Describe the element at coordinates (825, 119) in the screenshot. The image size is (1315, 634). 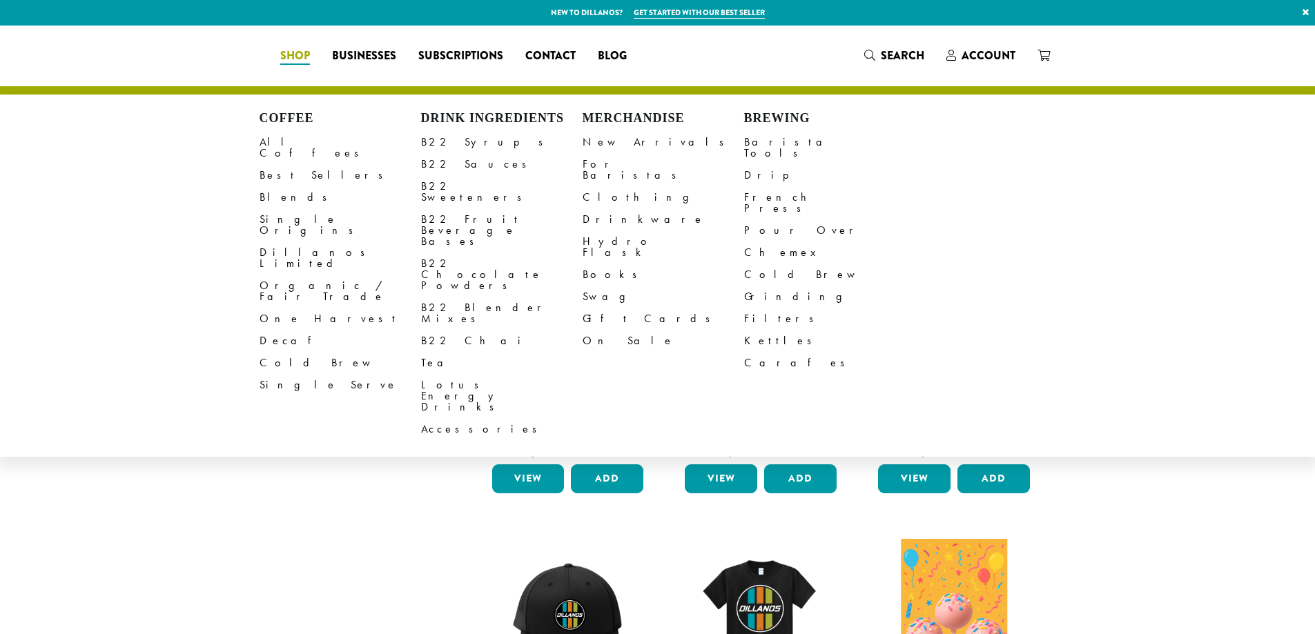
I see `h4: Brewing` at that location.